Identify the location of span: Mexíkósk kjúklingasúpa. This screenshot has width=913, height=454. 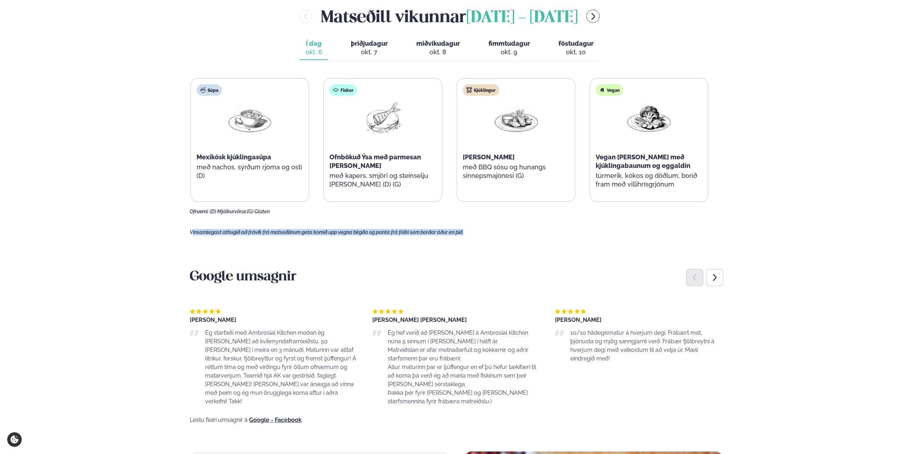
(234, 157).